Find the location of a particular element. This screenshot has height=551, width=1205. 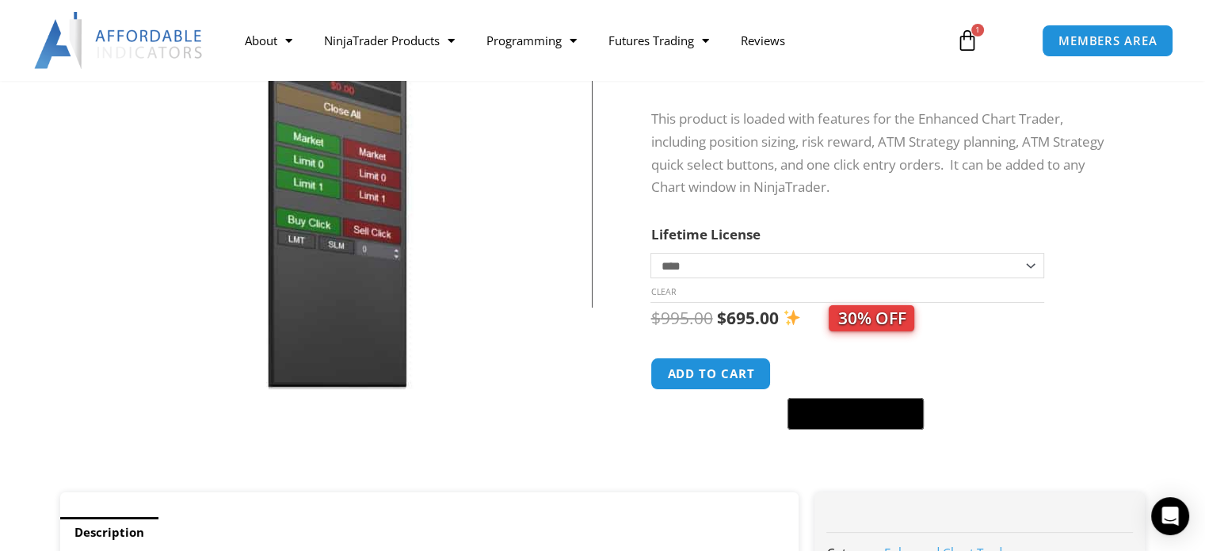

label: Lifetime License is located at coordinates (705, 234).